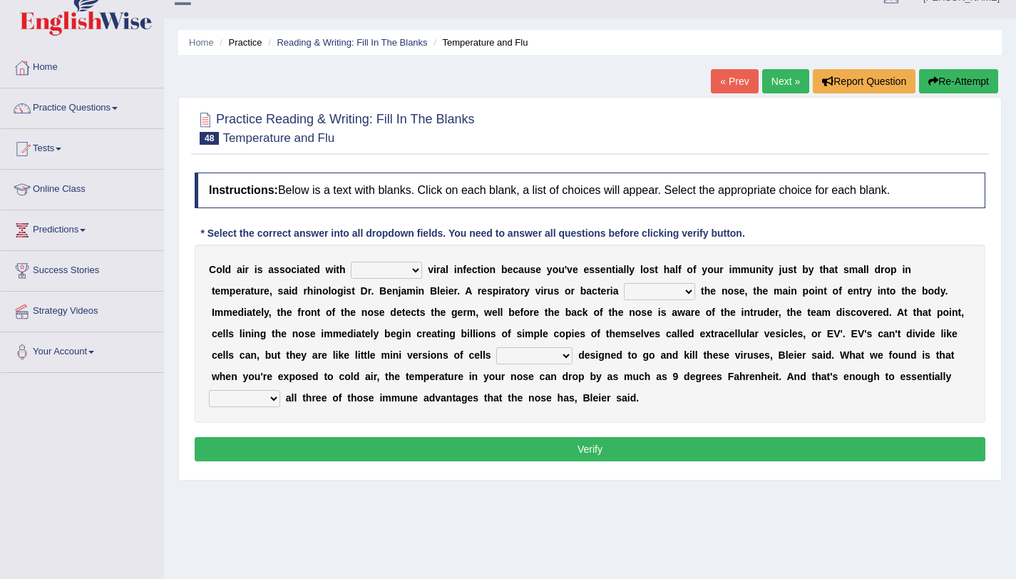  I want to click on b: Instructions:, so click(243, 190).